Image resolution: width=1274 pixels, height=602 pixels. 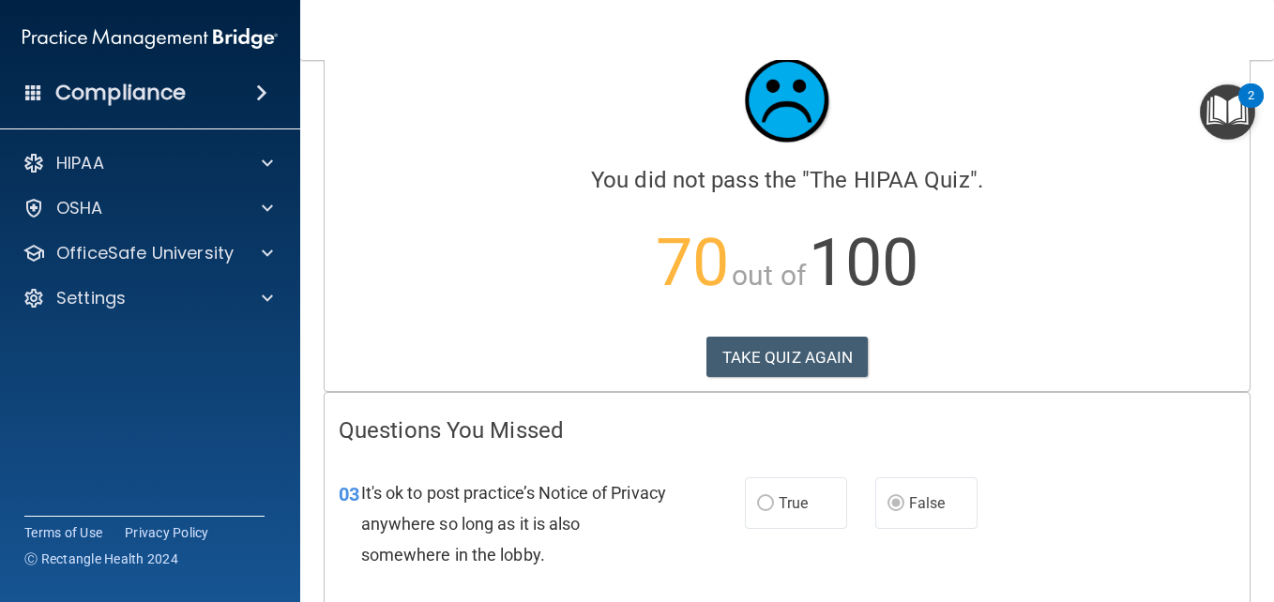 I want to click on div: 2, so click(x=1250, y=108).